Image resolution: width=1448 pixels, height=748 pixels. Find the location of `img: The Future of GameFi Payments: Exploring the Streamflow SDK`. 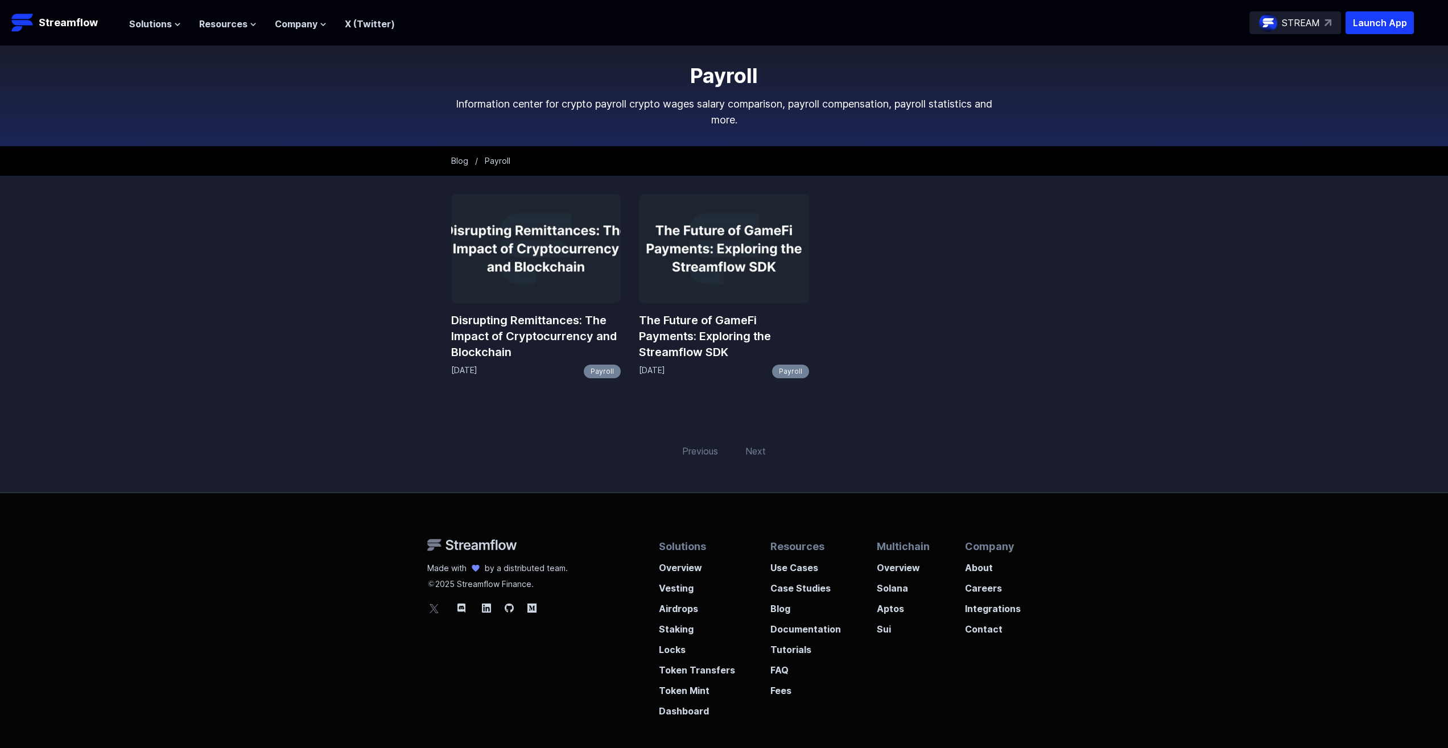

img: The Future of GameFi Payments: Exploring the Streamflow SDK is located at coordinates (724, 249).